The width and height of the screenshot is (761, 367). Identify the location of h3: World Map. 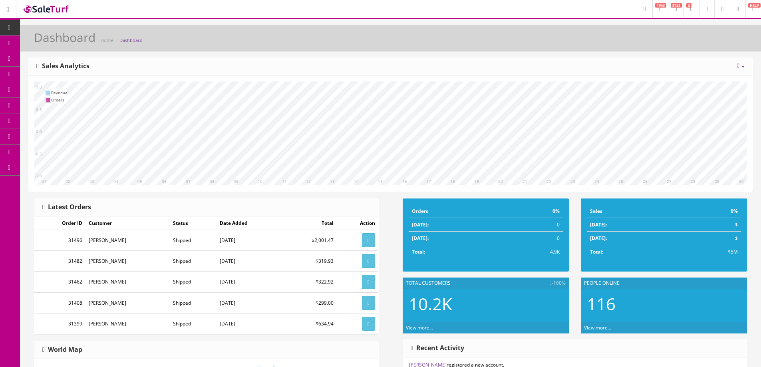
(62, 350).